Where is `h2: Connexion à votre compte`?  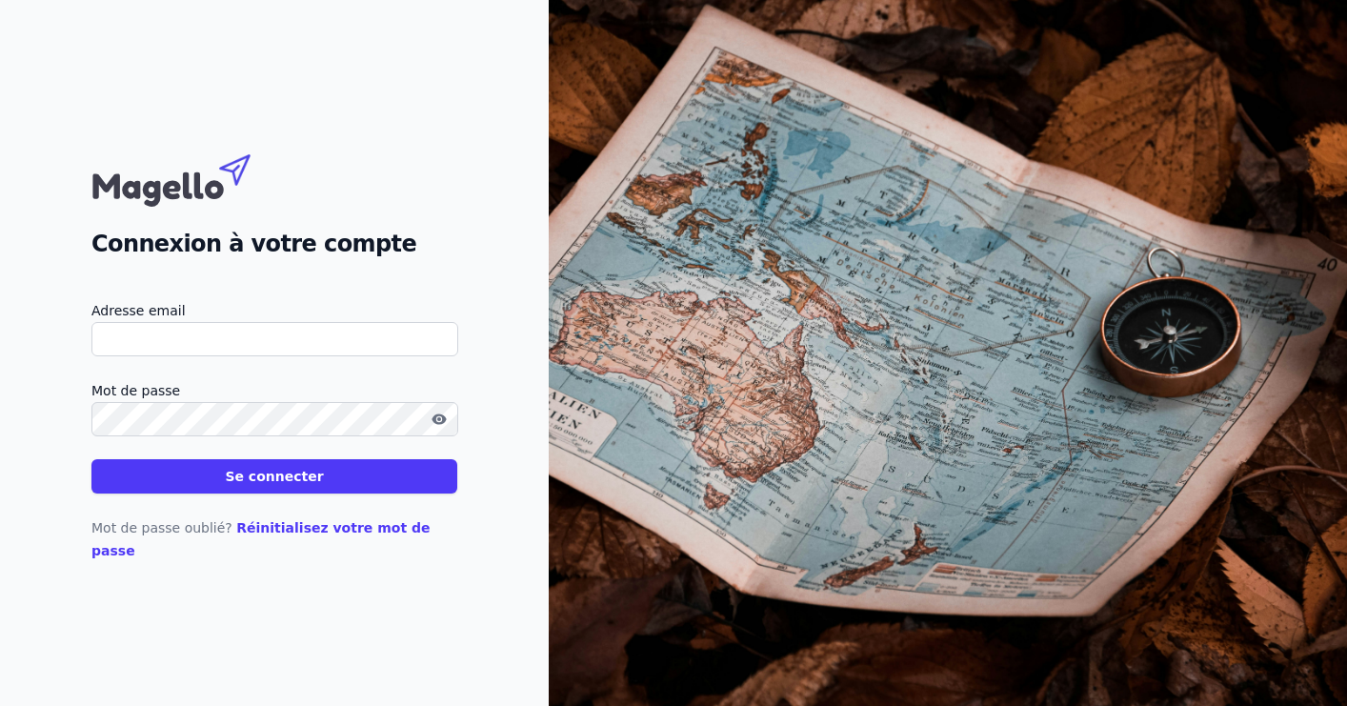
h2: Connexion à votre compte is located at coordinates (274, 244).